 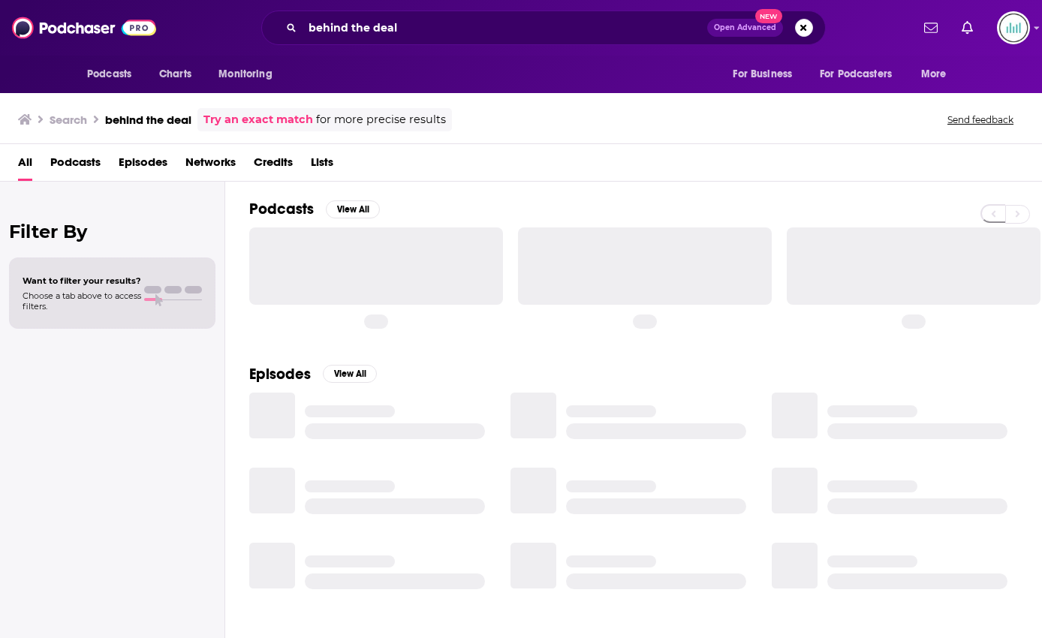 I want to click on img: Podchaser - Follow, Share and Rate Podcasts, so click(x=84, y=28).